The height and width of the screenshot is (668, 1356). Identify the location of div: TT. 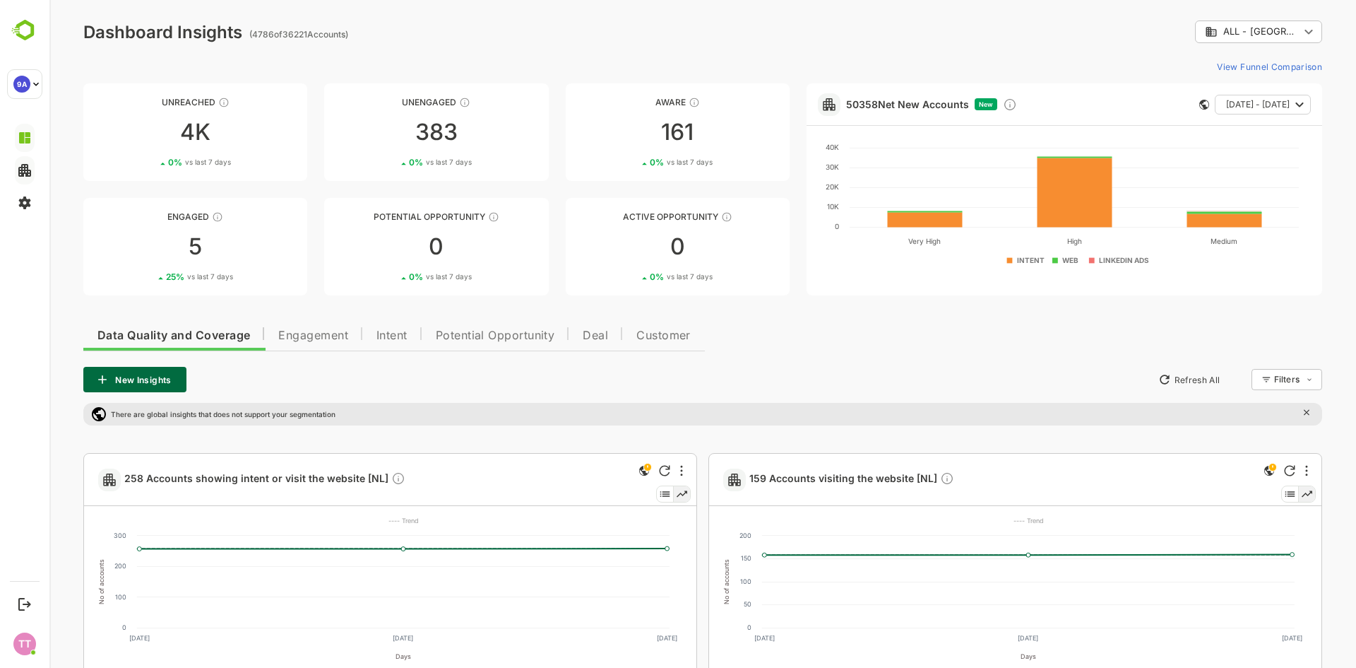
(25, 644).